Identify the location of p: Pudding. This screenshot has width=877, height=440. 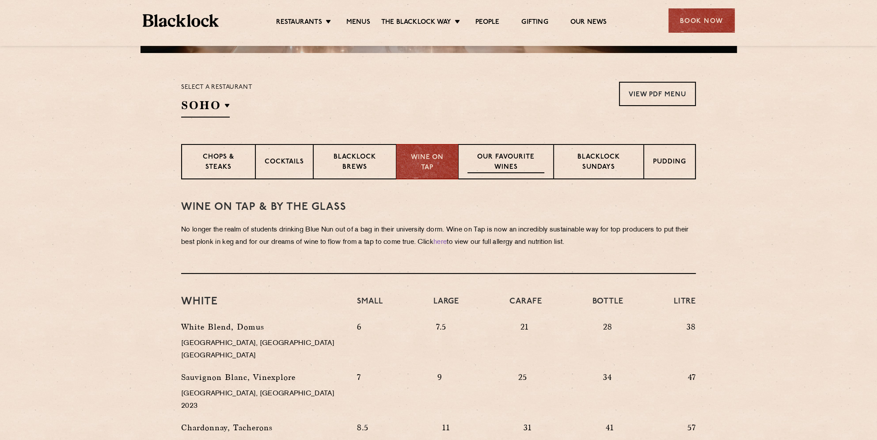
(669, 163).